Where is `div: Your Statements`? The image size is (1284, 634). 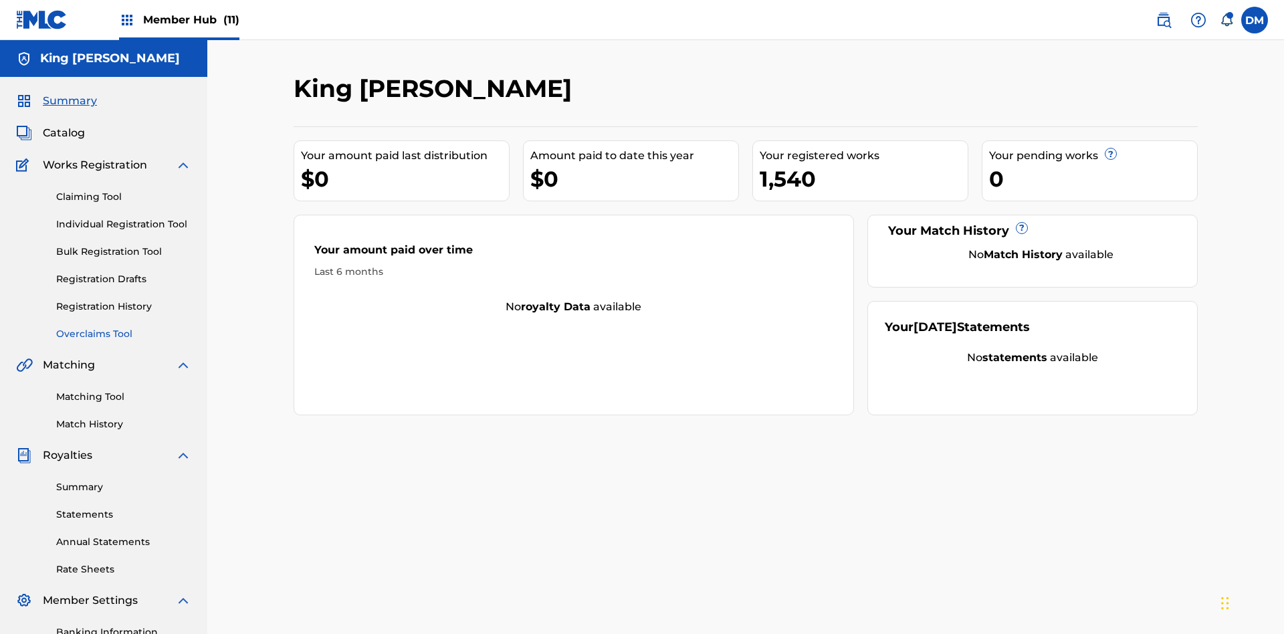
div: Your Statements is located at coordinates (957, 327).